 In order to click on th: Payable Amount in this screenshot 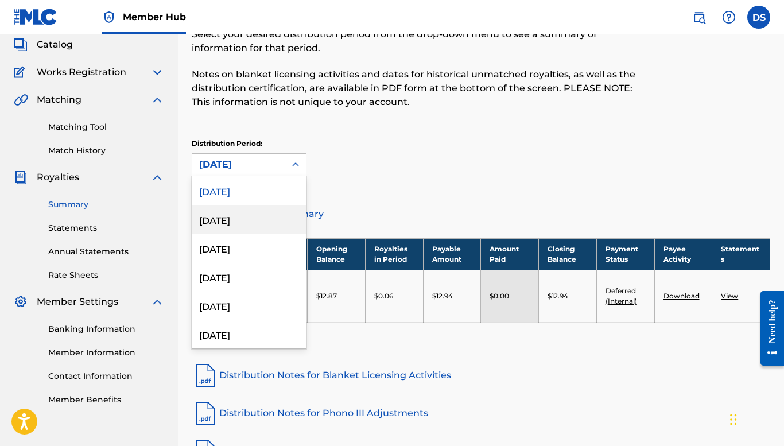, I will do `click(451, 254)`.